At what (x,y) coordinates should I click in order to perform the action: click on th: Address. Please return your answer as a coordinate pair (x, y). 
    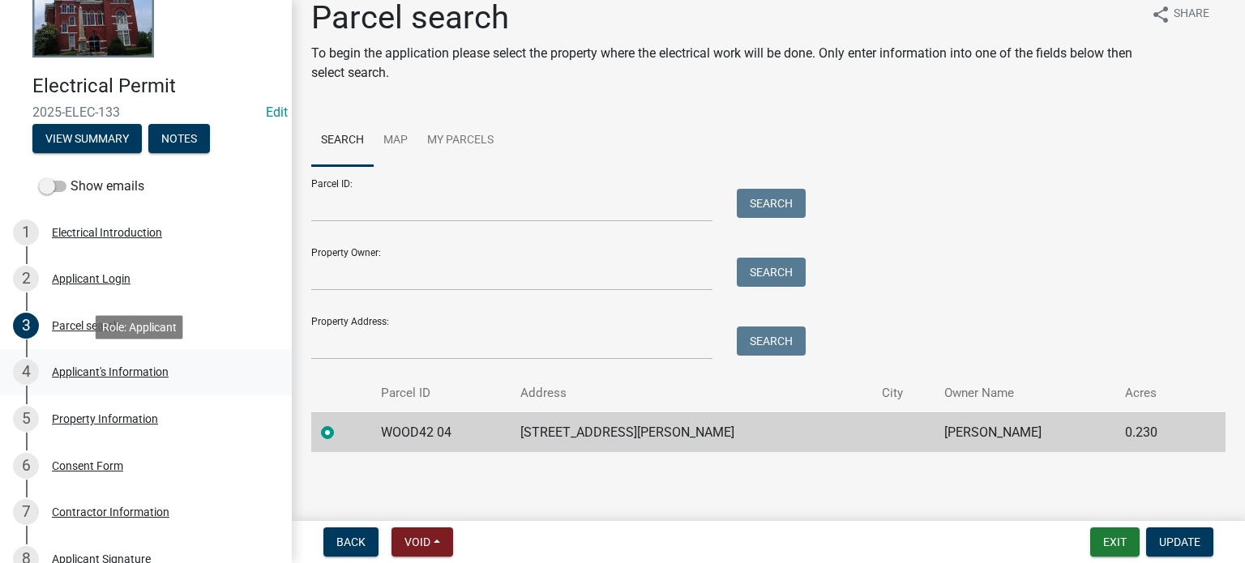
    Looking at the image, I should click on (691, 393).